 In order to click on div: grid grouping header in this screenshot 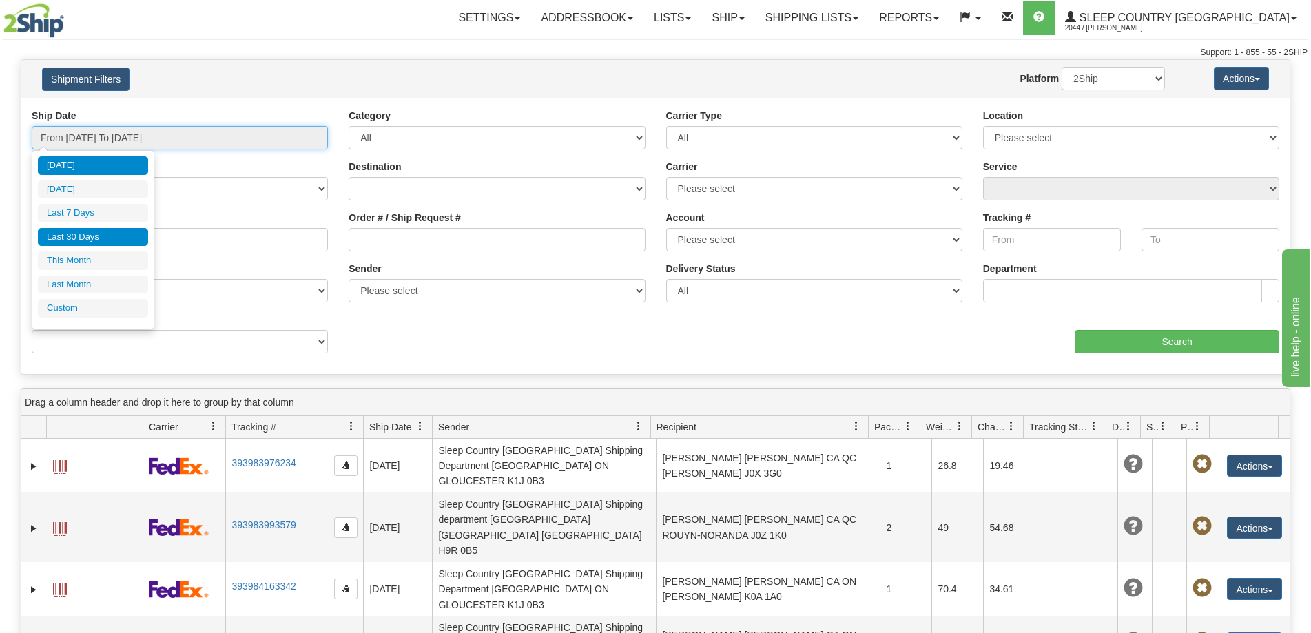, I will do `click(655, 402)`.